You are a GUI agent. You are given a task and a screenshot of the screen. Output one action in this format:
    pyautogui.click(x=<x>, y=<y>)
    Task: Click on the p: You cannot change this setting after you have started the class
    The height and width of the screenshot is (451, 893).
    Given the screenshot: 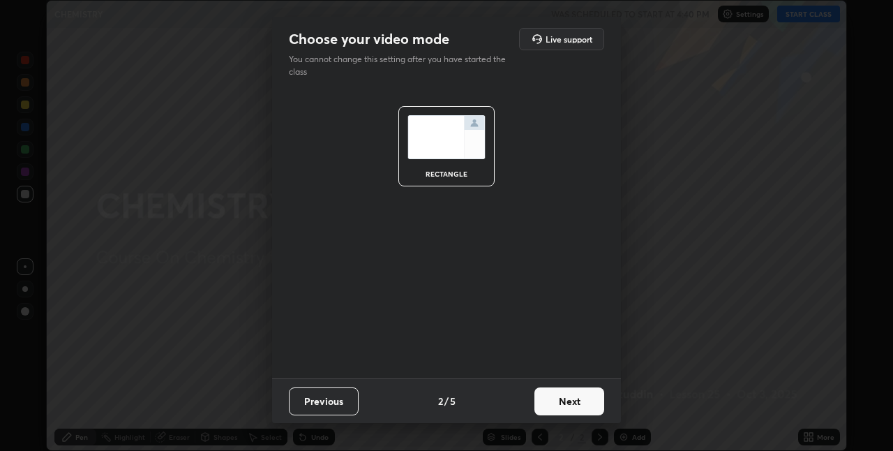 What is the action you would take?
    pyautogui.click(x=402, y=66)
    